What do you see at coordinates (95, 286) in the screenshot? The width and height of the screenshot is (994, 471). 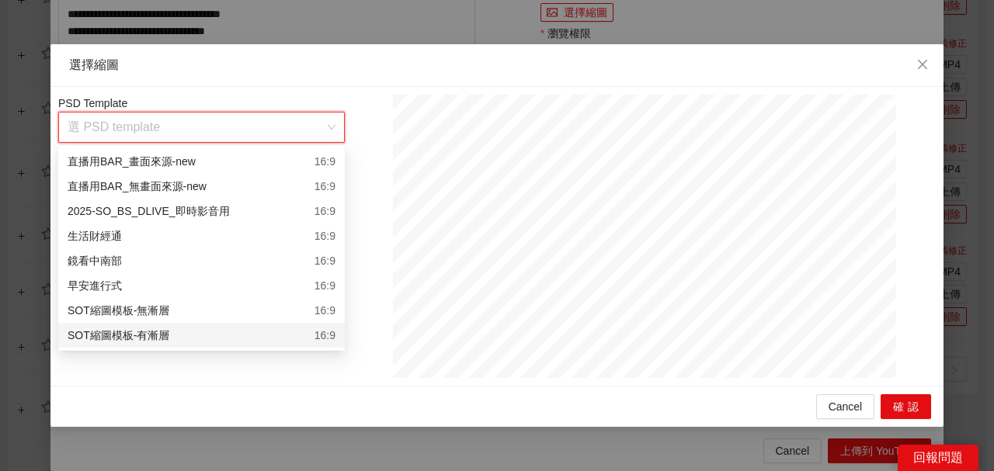 I see `div: 早安進行式` at bounding box center [95, 286].